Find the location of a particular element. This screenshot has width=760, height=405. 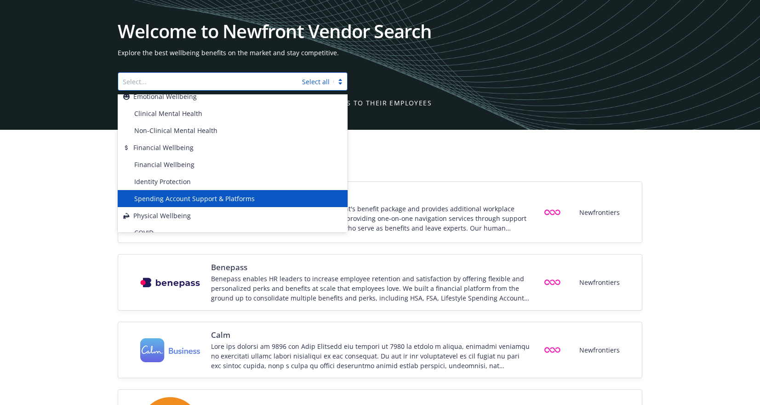

span: Benepass is located at coordinates (371, 267).